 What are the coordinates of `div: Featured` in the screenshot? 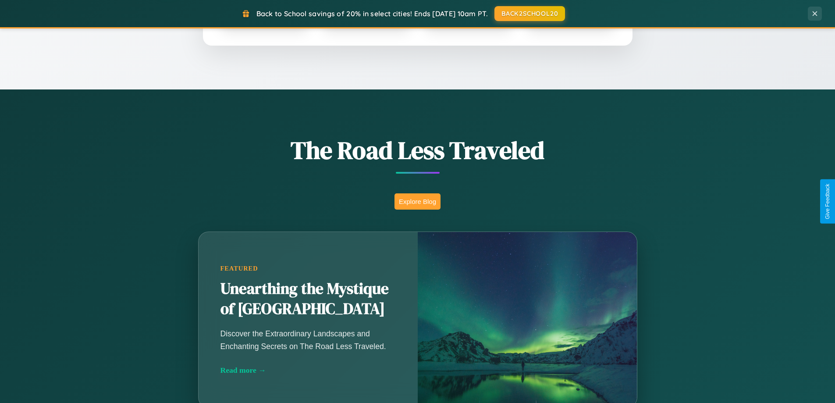 It's located at (308, 268).